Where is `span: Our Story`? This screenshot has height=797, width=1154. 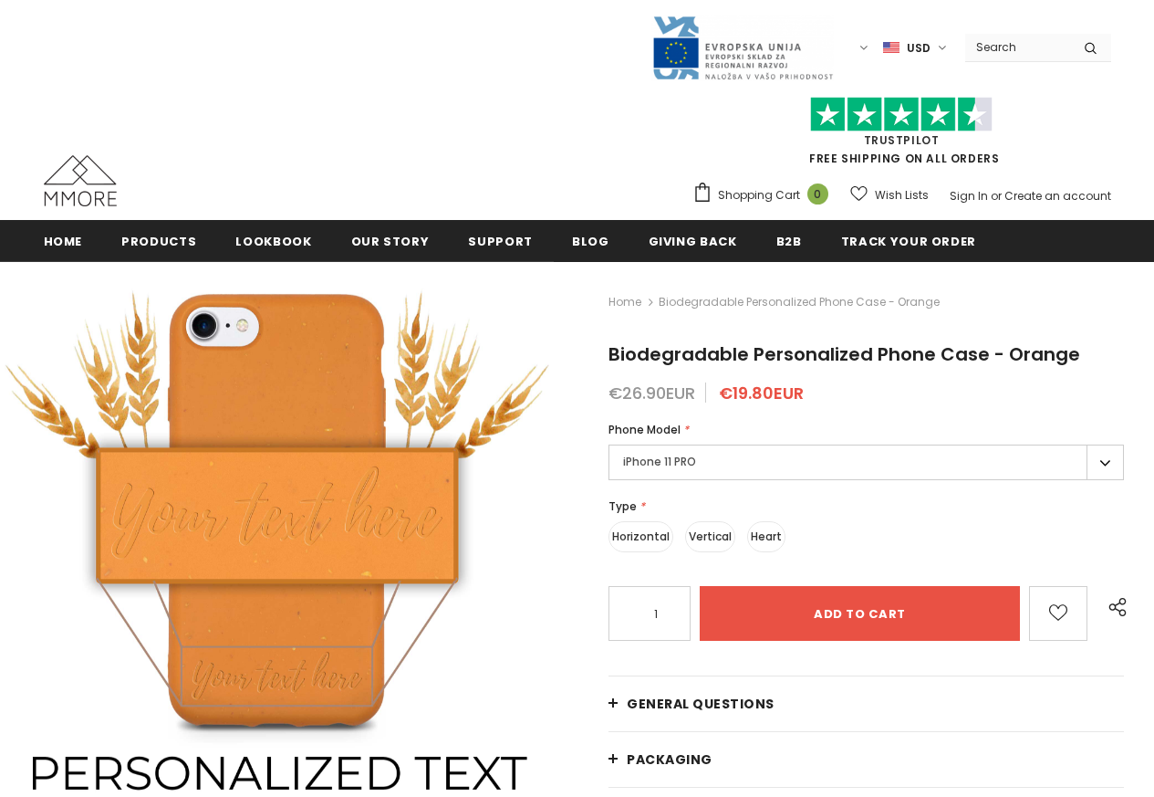
span: Our Story is located at coordinates (391, 241).